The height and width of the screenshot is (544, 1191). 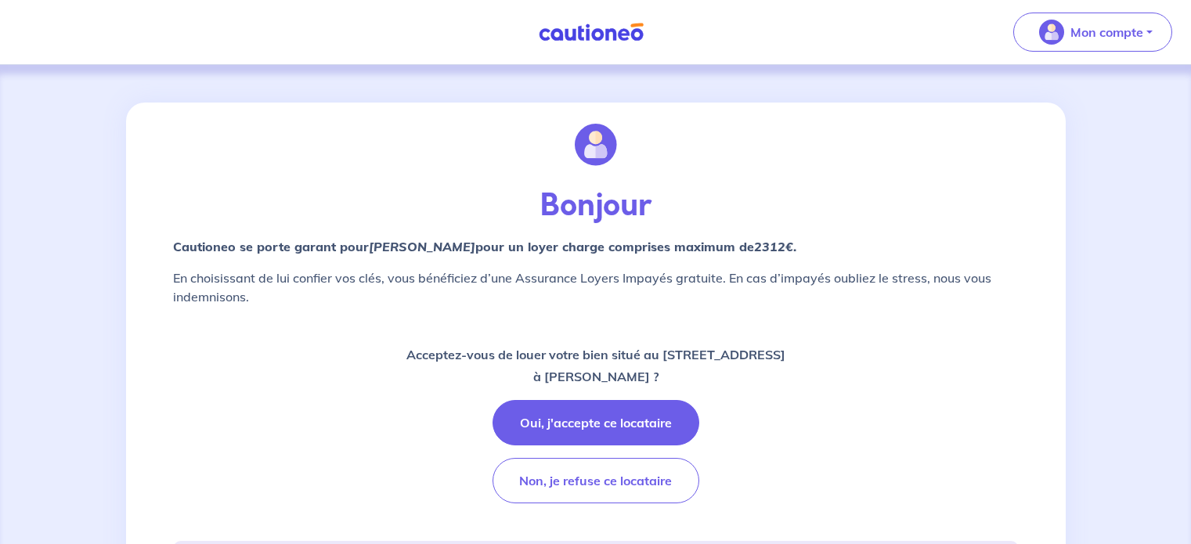 I want to click on p: Bonjour, so click(x=596, y=206).